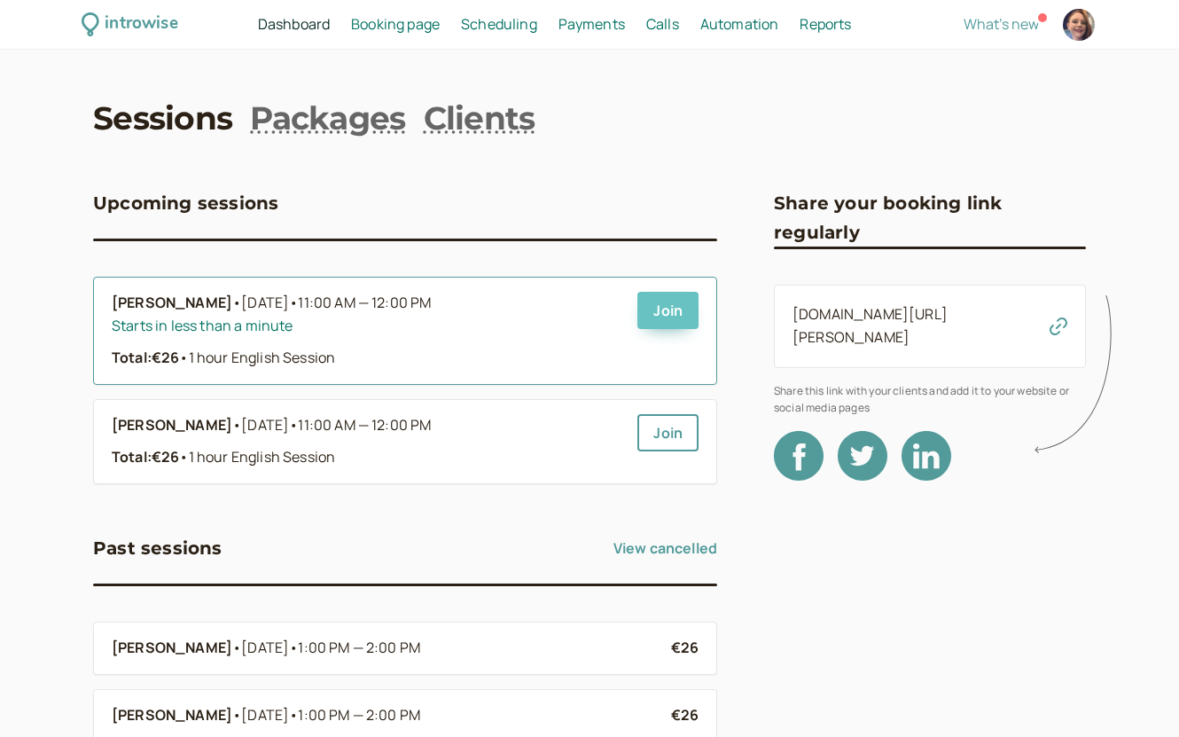  What do you see at coordinates (825, 25) in the screenshot?
I see `a: Reports` at bounding box center [825, 25].